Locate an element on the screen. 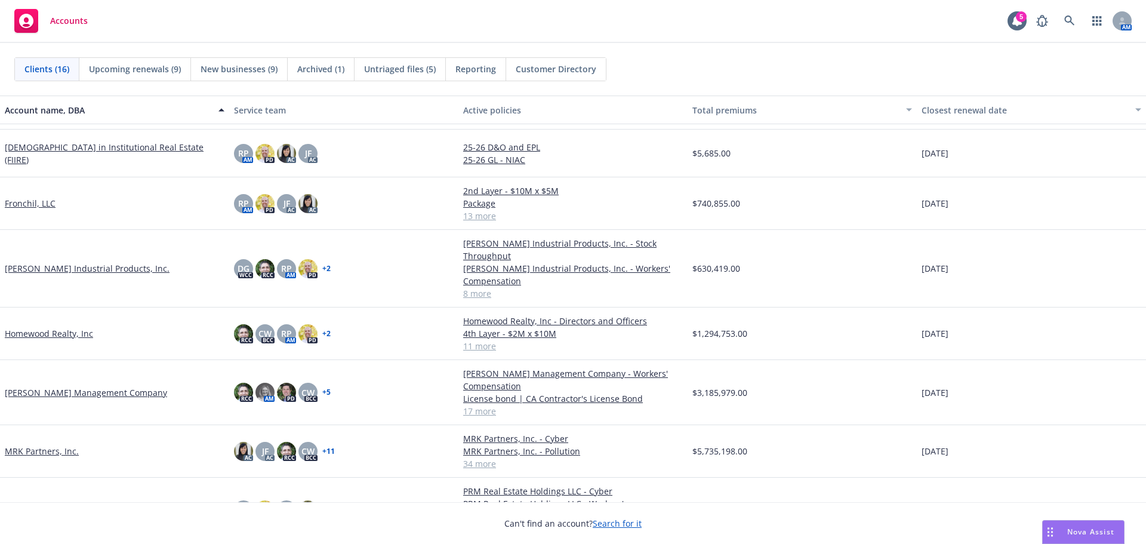 The image size is (1146, 544). a: + 5 is located at coordinates (327, 392).